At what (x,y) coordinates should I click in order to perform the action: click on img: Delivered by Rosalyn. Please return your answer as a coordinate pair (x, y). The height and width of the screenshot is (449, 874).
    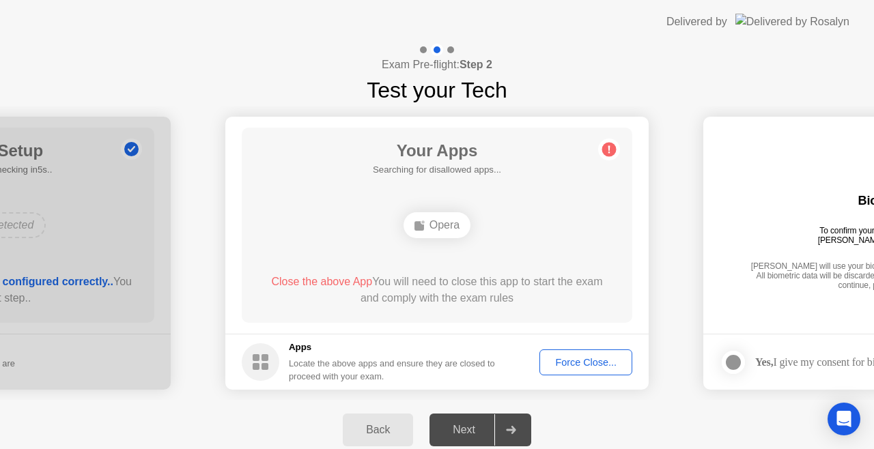
    Looking at the image, I should click on (792, 21).